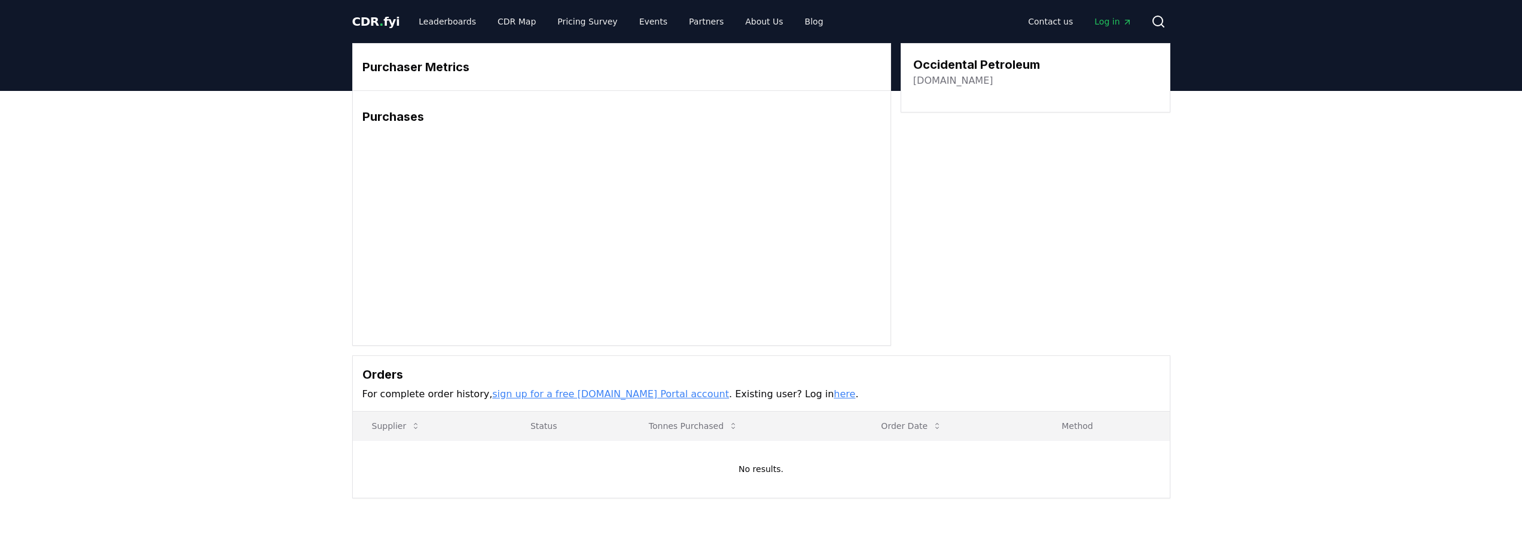 The width and height of the screenshot is (1522, 545). What do you see at coordinates (587, 22) in the screenshot?
I see `a: Pricing Survey` at bounding box center [587, 22].